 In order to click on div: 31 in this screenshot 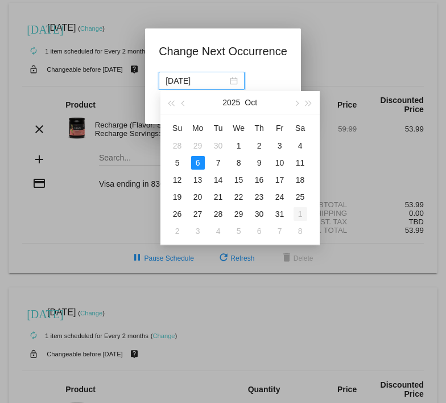, I will do `click(280, 214)`.